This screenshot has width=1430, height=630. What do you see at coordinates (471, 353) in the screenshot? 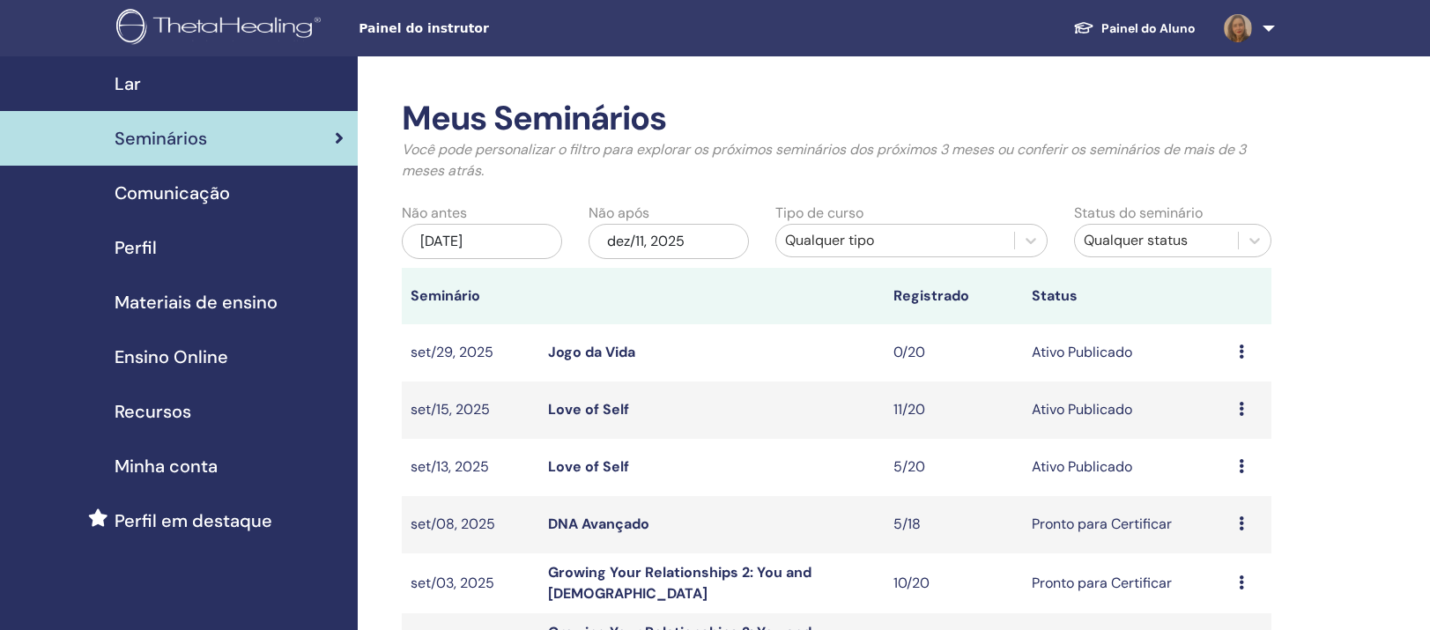
I see `td: set/29, 2025` at bounding box center [471, 353].